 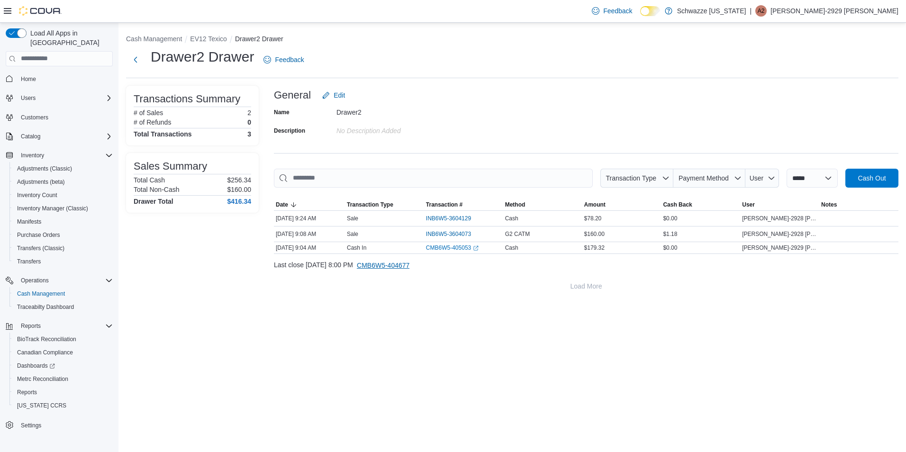 What do you see at coordinates (36, 366) in the screenshot?
I see `span: Dashboards` at bounding box center [36, 366].